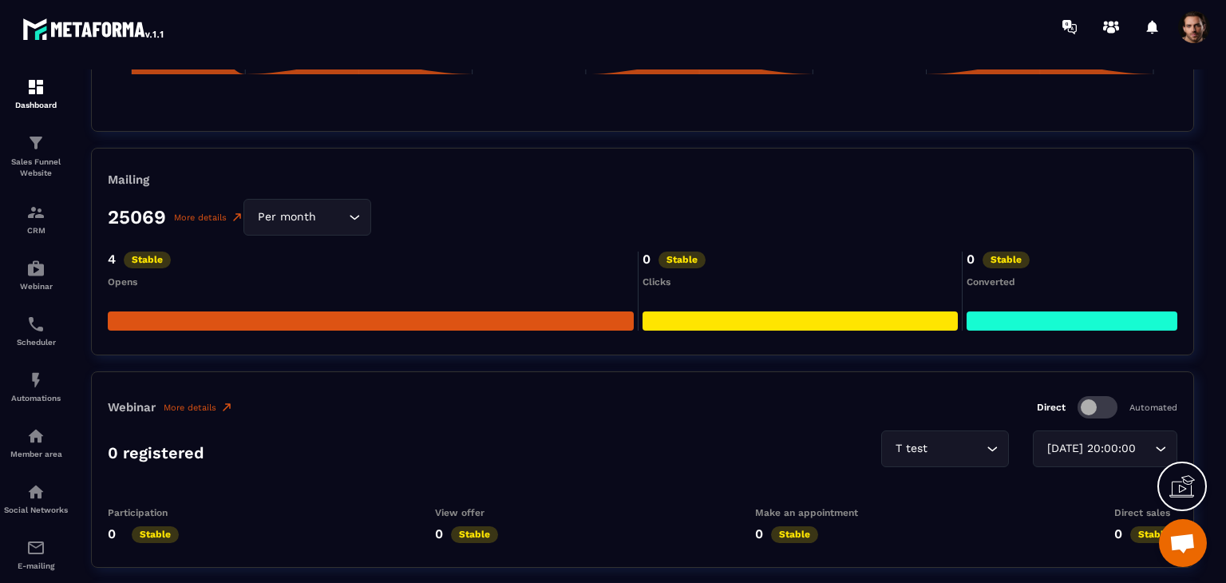 Image resolution: width=1226 pixels, height=583 pixels. I want to click on a: formationformationSales Funnel Website, so click(36, 156).